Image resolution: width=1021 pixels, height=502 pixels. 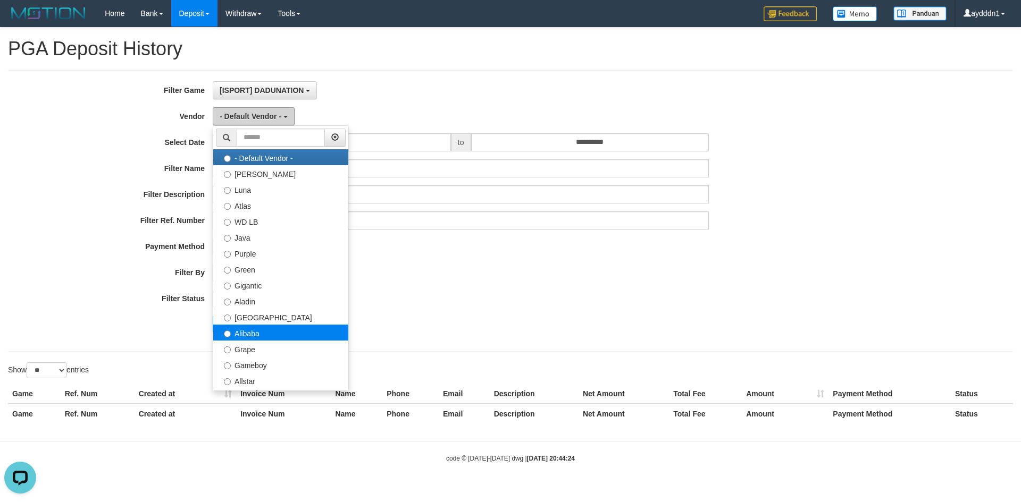 I want to click on label: Atlas, so click(x=281, y=205).